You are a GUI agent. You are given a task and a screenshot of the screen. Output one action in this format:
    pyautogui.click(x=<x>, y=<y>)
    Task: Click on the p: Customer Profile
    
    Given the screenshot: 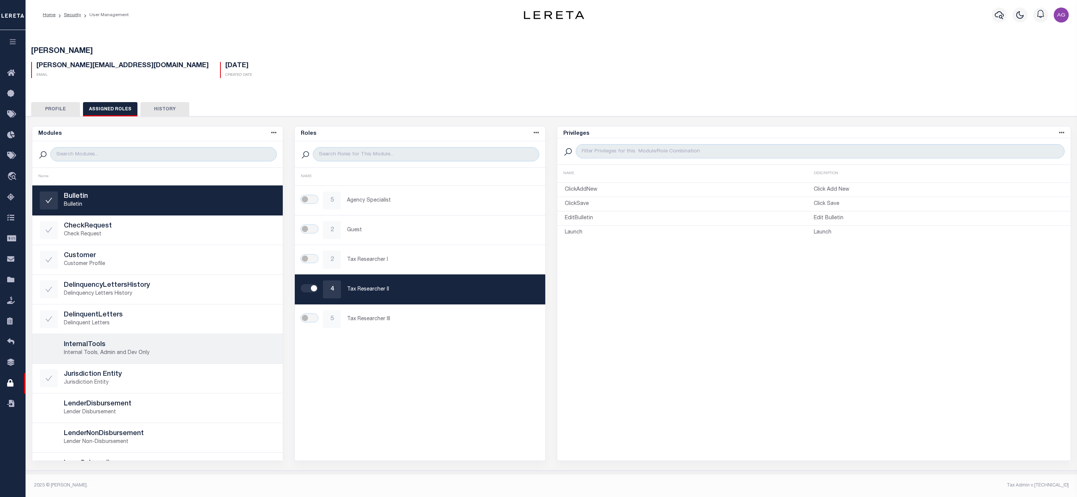 What is the action you would take?
    pyautogui.click(x=169, y=264)
    